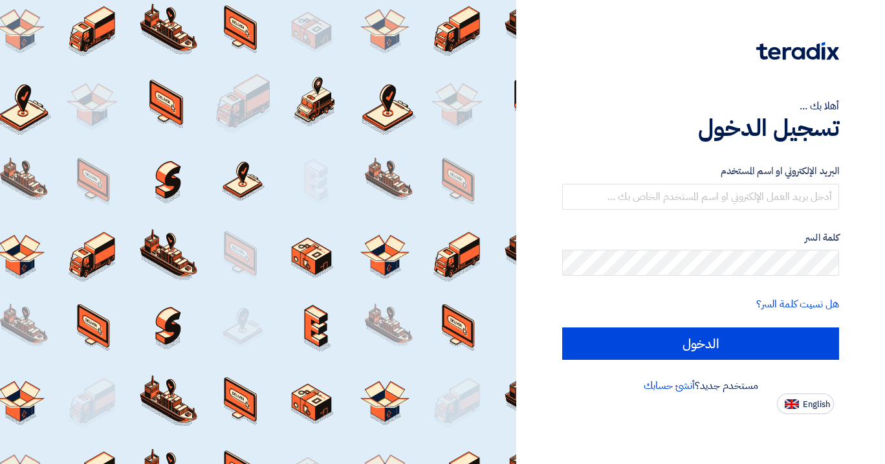 The width and height of the screenshot is (885, 464). I want to click on a: هل نسيت كلمة السر؟, so click(798, 304).